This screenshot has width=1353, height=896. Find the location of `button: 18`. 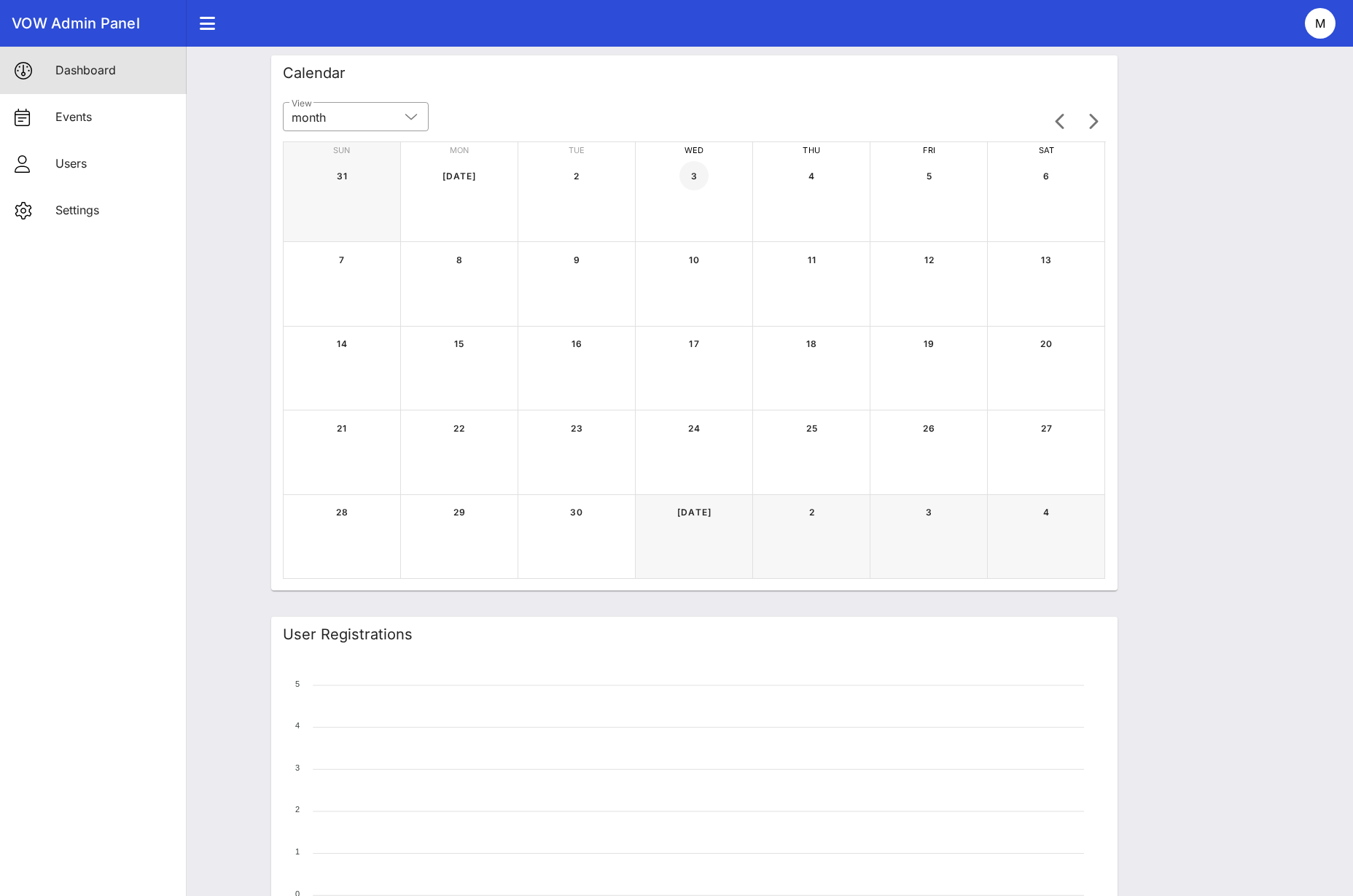

button: 18 is located at coordinates (811, 344).